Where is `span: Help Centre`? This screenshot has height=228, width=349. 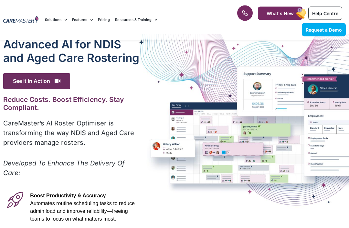 span: Help Centre is located at coordinates (325, 13).